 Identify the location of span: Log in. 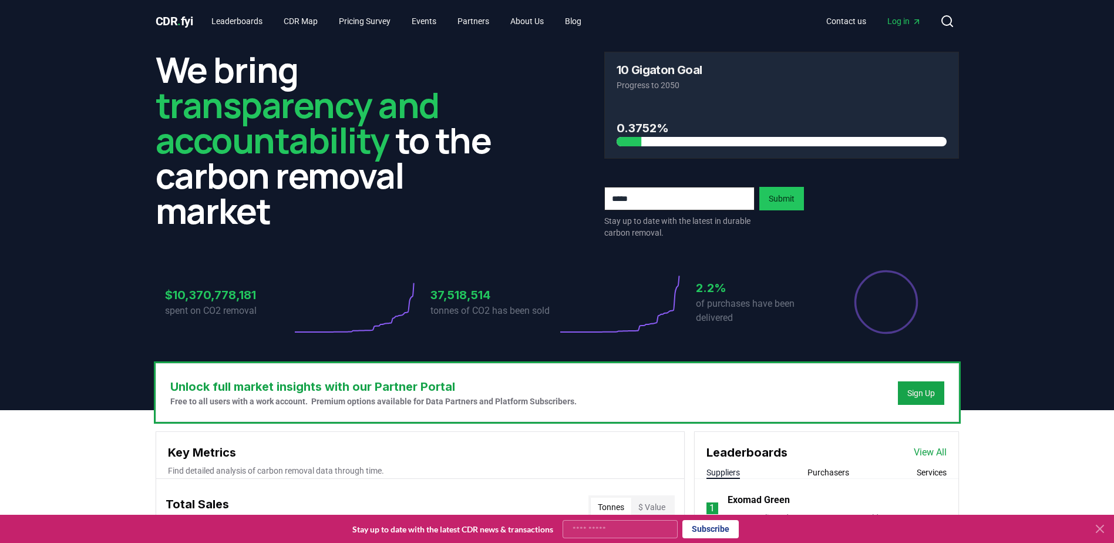
(904, 21).